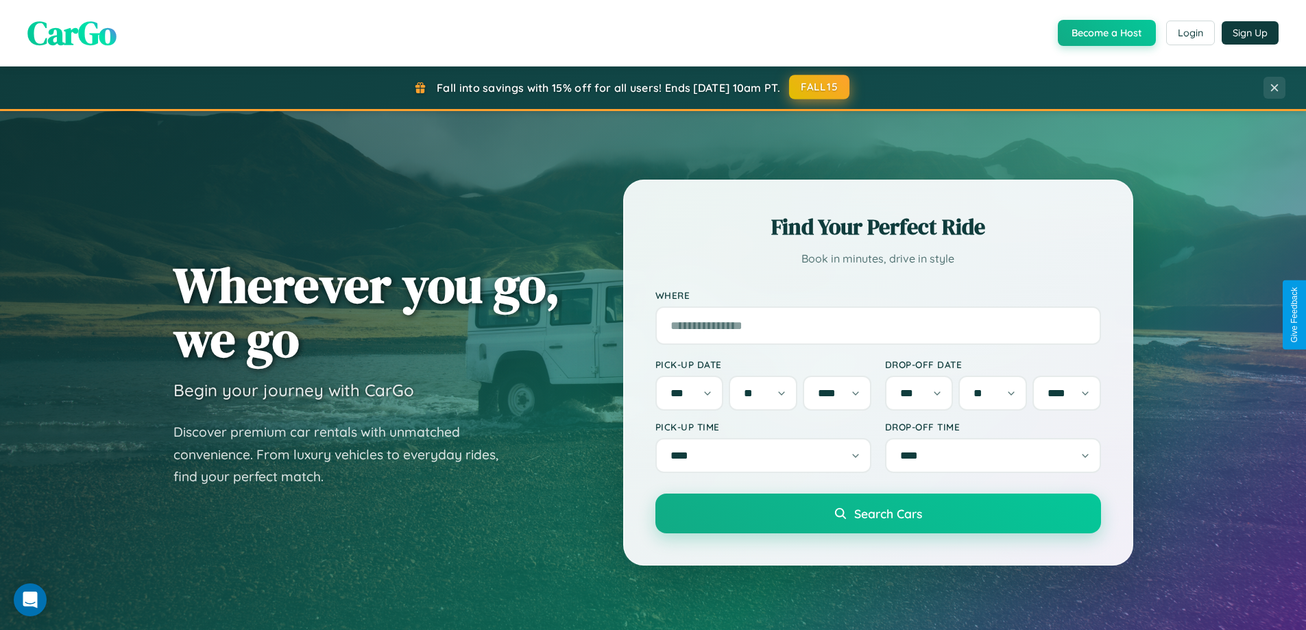 Image resolution: width=1306 pixels, height=630 pixels. What do you see at coordinates (30, 600) in the screenshot?
I see `div: Open Intercom Messenger` at bounding box center [30, 600].